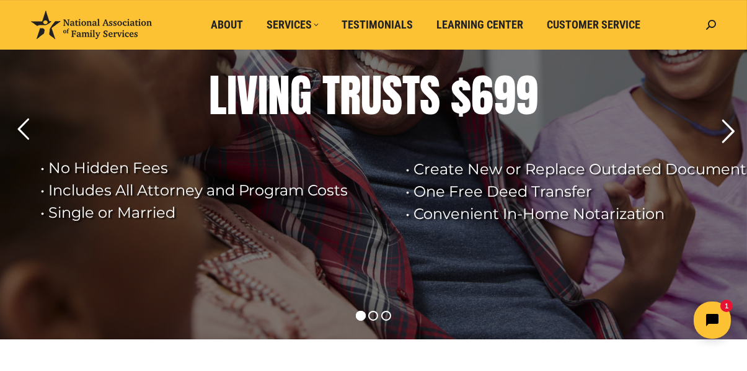  What do you see at coordinates (184, 29) in the screenshot?
I see `button: Open chat widget` at bounding box center [184, 29].